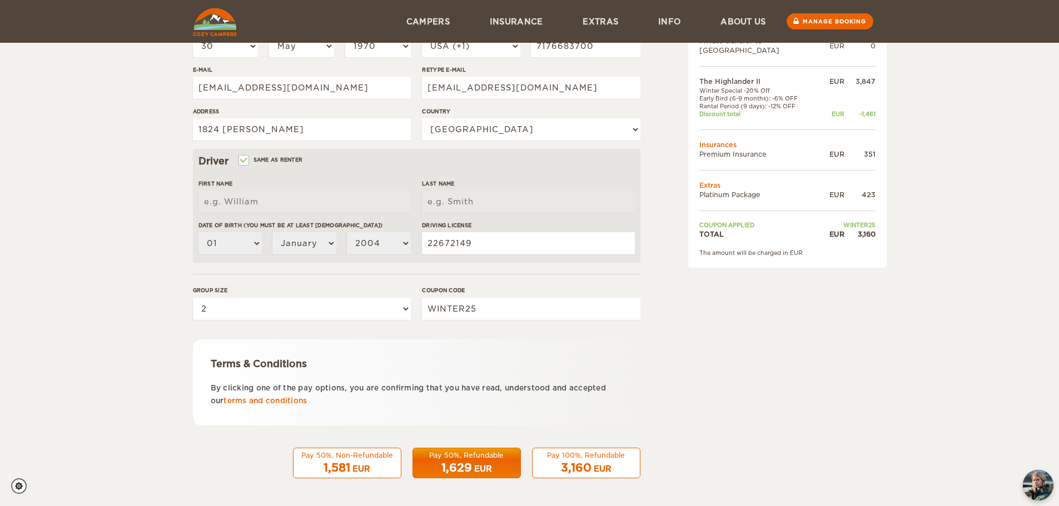  Describe the element at coordinates (860, 46) in the screenshot. I see `div: 0` at that location.